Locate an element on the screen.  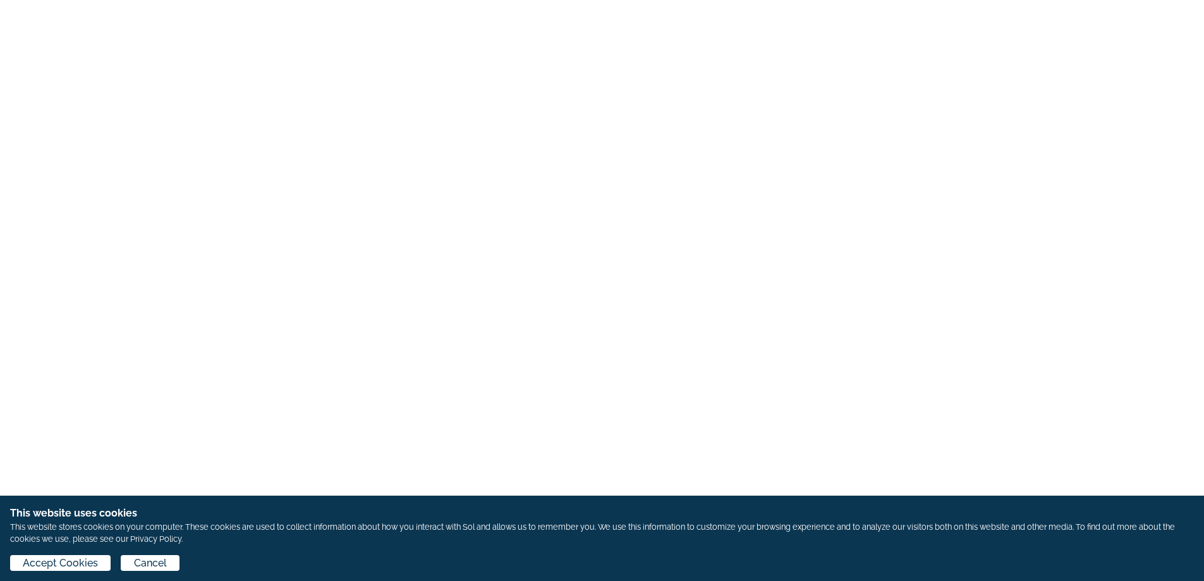
button: Cancel is located at coordinates (150, 562).